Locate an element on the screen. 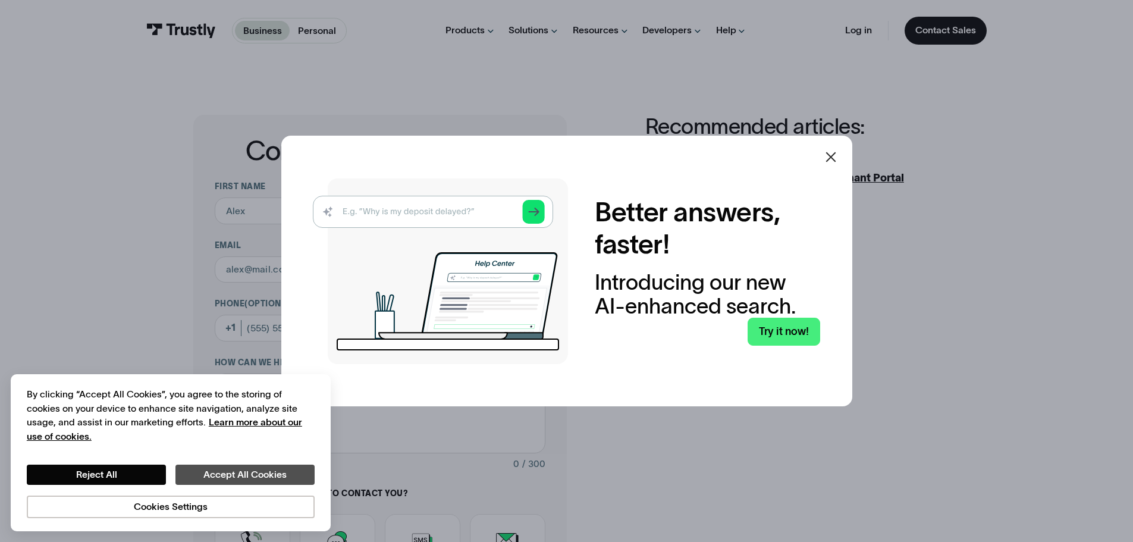 This screenshot has width=1133, height=542. a: Try it now! is located at coordinates (784, 331).